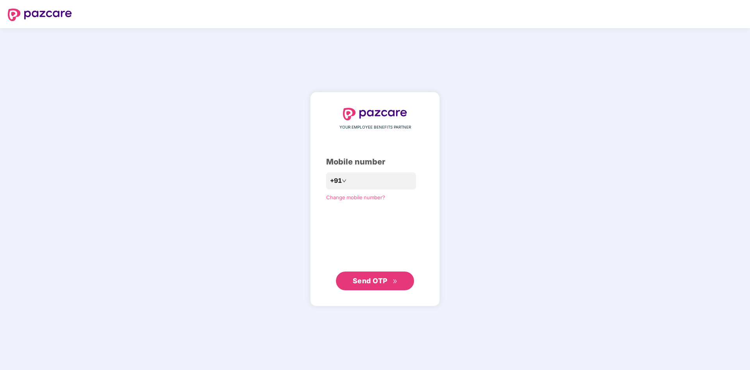  What do you see at coordinates (336, 181) in the screenshot?
I see `span: +91` at bounding box center [336, 181].